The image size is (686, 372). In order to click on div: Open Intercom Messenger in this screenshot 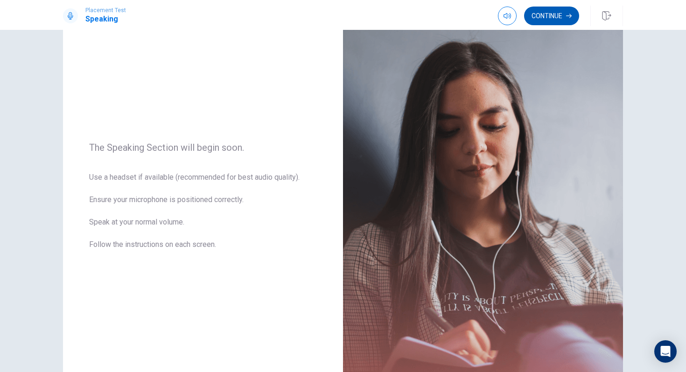, I will do `click(665, 351)`.